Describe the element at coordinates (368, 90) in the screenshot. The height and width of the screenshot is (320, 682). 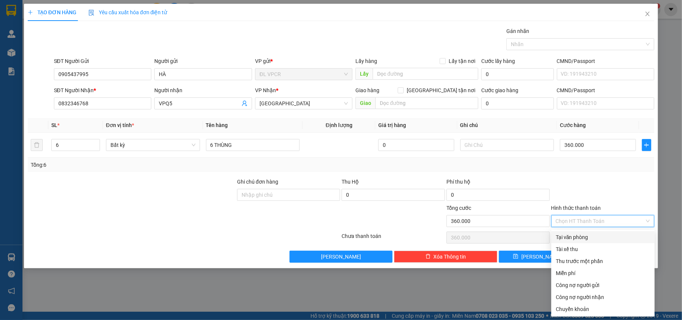
I see `span: Giao hàng` at that location.